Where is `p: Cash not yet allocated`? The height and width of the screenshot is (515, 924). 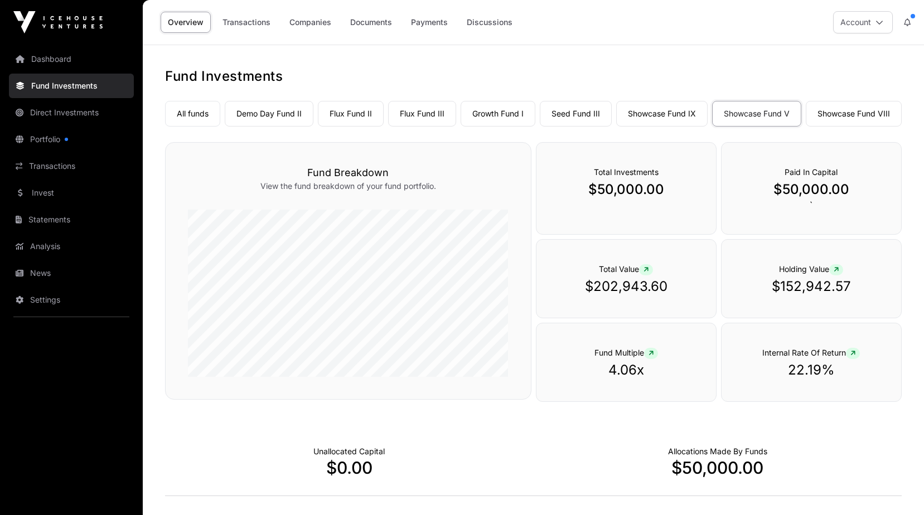 p: Cash not yet allocated is located at coordinates (349, 452).